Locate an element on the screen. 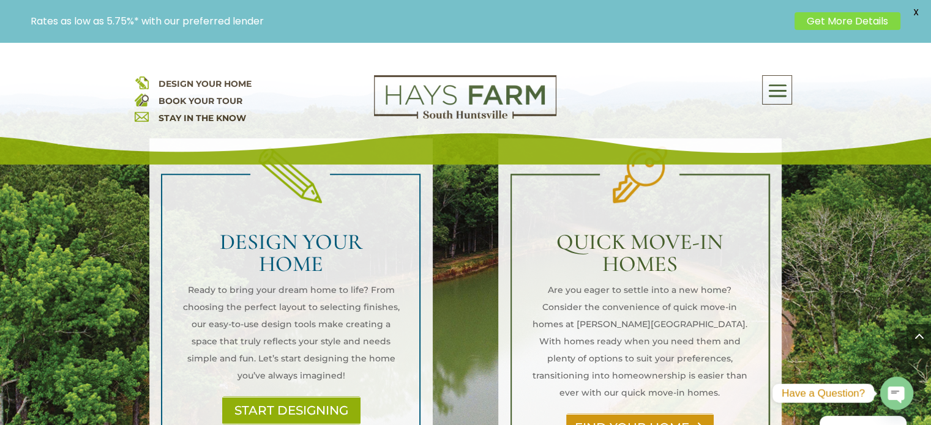  a: Get More Details is located at coordinates (847, 21).